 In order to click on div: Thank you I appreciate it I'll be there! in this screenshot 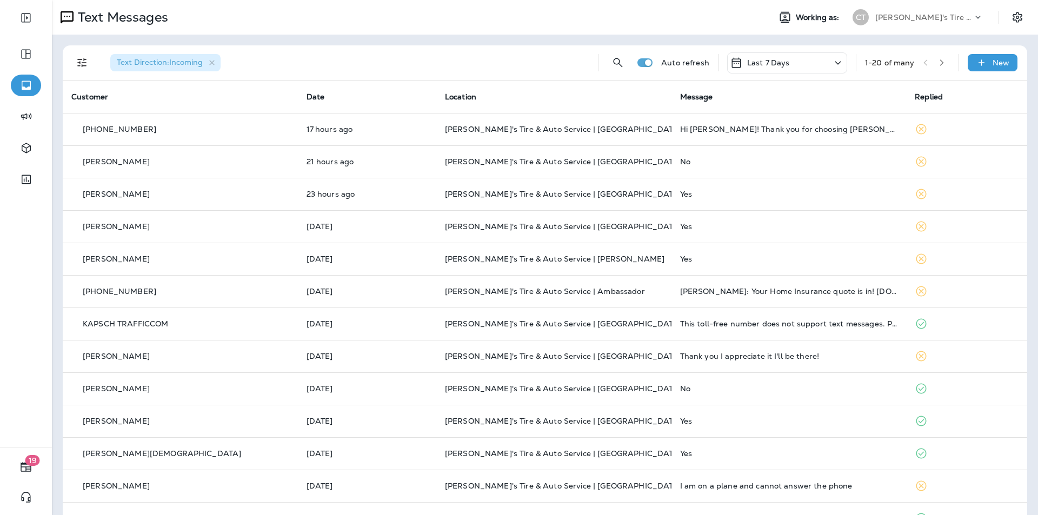, I will do `click(789, 356)`.